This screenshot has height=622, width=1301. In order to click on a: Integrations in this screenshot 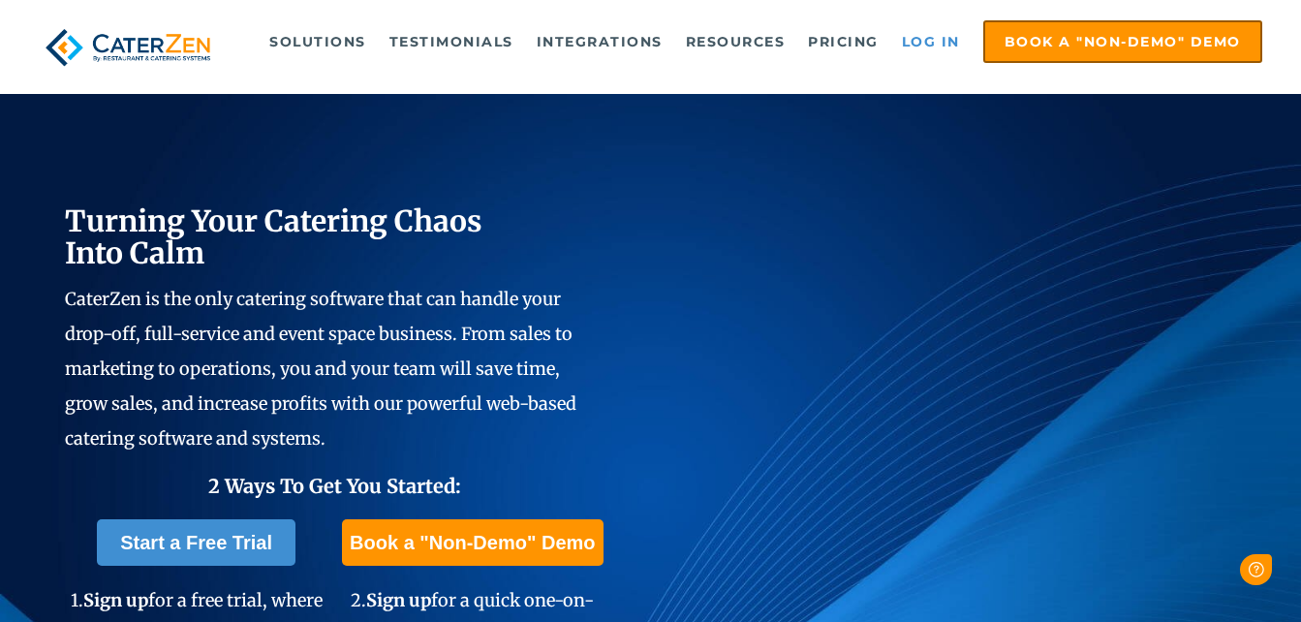, I will do `click(599, 42)`.